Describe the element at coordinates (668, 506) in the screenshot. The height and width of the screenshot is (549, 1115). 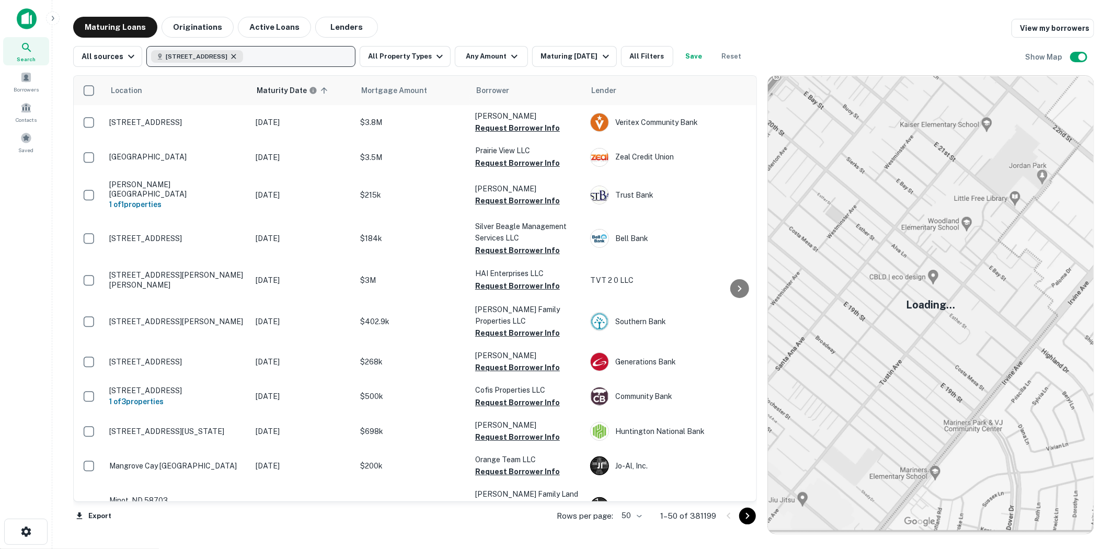
I see `div: American Lending Center, LLC` at that location.